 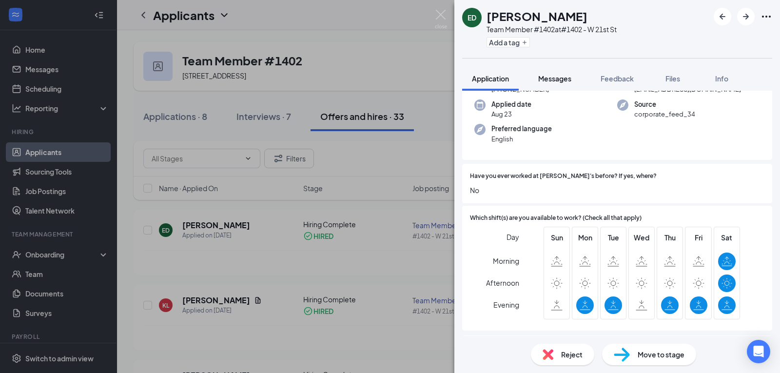 I want to click on span: Files, so click(x=673, y=79).